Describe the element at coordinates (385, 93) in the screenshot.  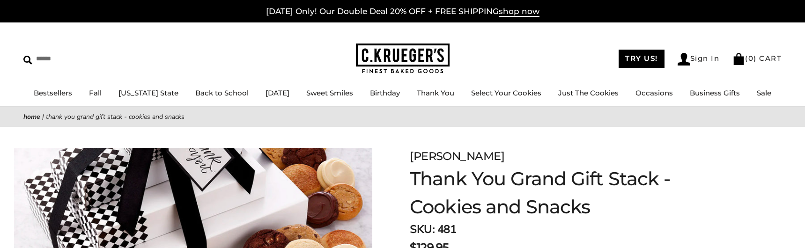
I see `a: Birthday` at that location.